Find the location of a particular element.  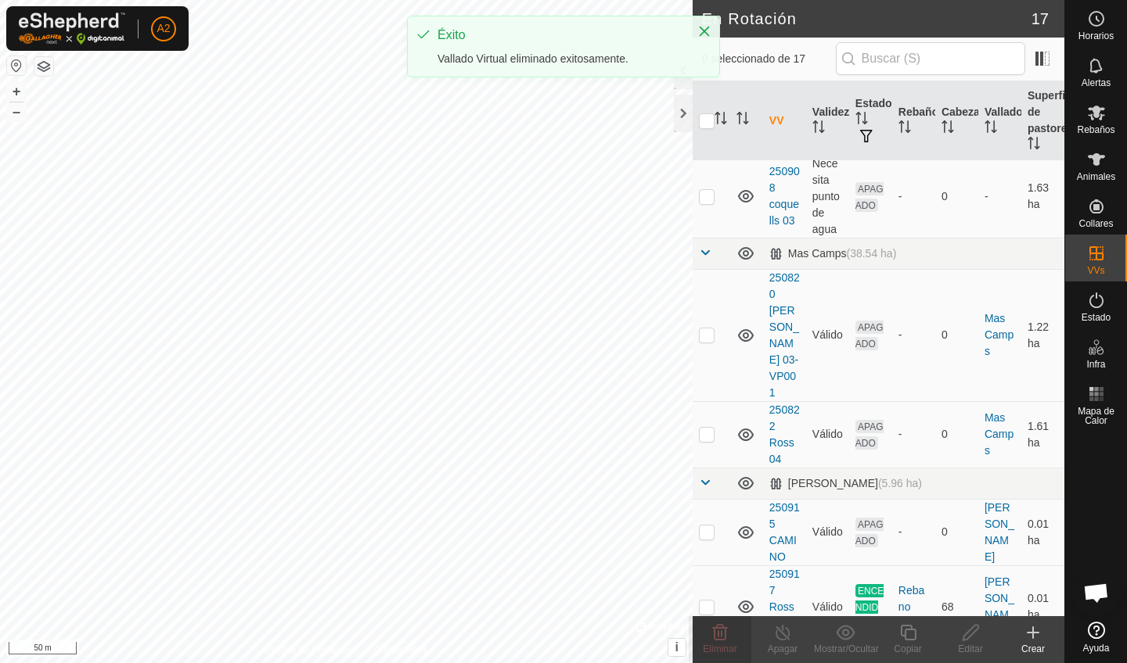

div: Mostrar/Ocultar is located at coordinates (845, 649).